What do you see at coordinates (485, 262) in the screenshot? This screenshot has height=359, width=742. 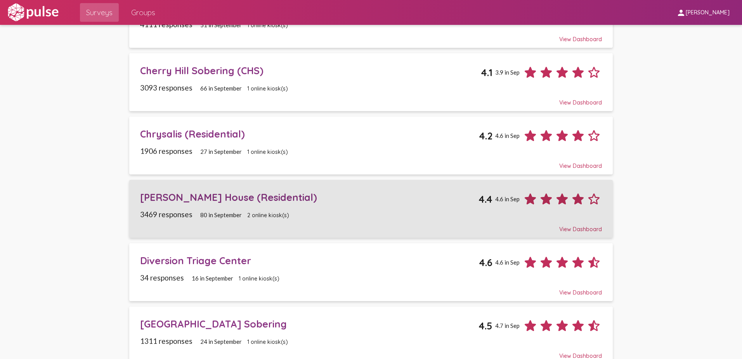 I see `span: 4.6` at bounding box center [485, 262].